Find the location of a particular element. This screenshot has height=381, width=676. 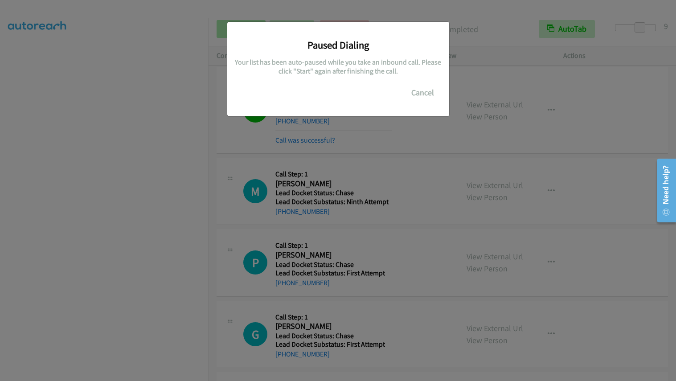

div: Need help? is located at coordinates (16, 30).